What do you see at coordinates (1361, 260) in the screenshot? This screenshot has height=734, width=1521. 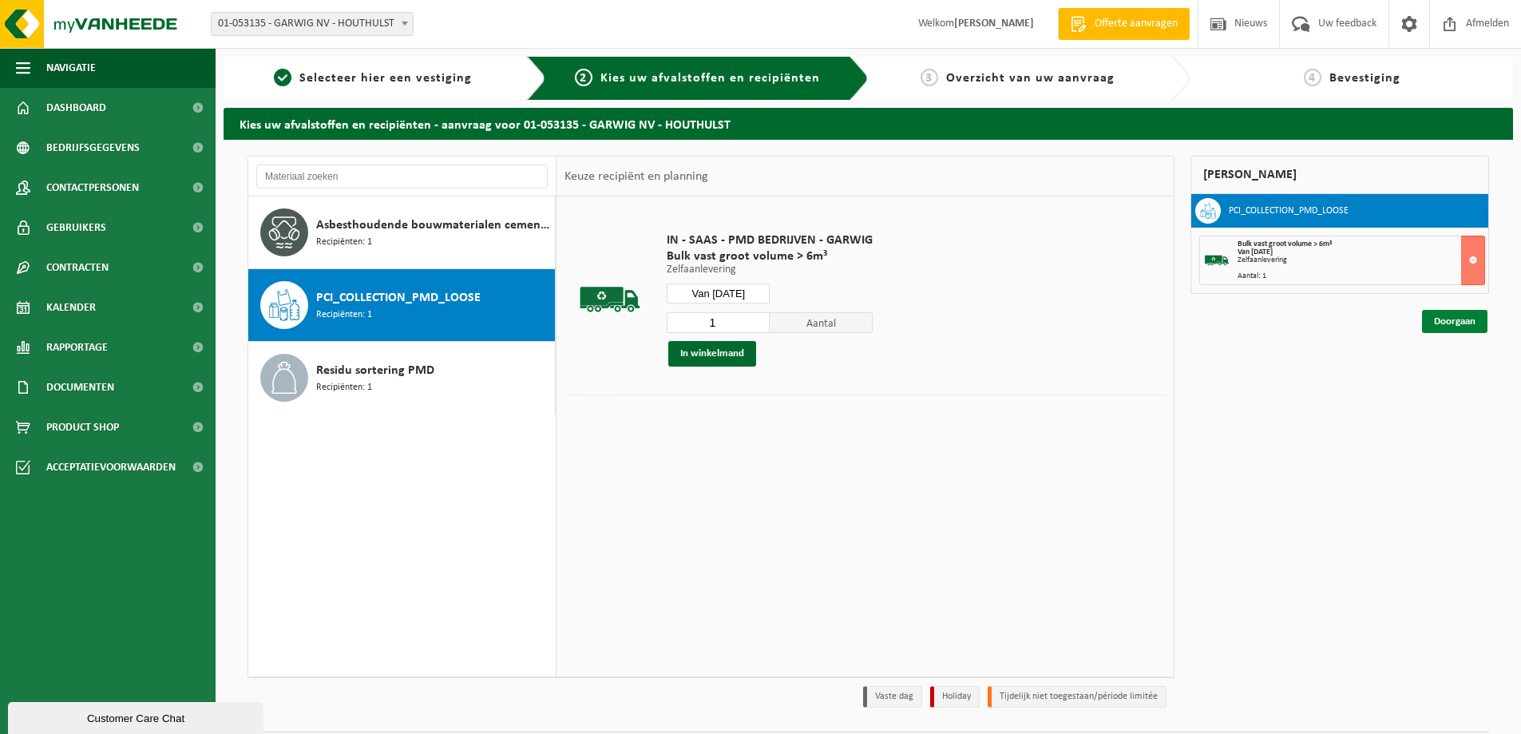 I see `div: Zelfaanlevering` at bounding box center [1361, 260].